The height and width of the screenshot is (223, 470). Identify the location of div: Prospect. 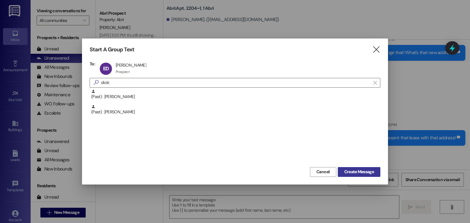
(123, 72).